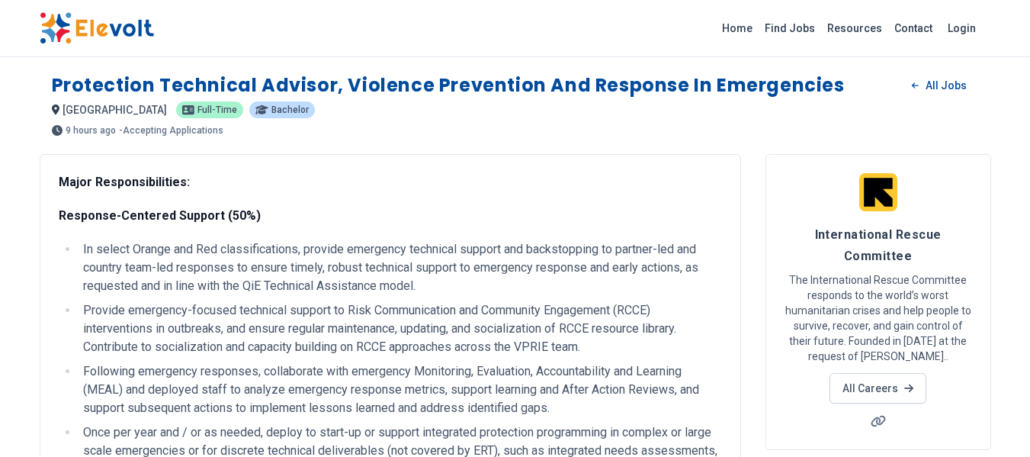  Describe the element at coordinates (939, 85) in the screenshot. I see `a: All Jobs` at that location.